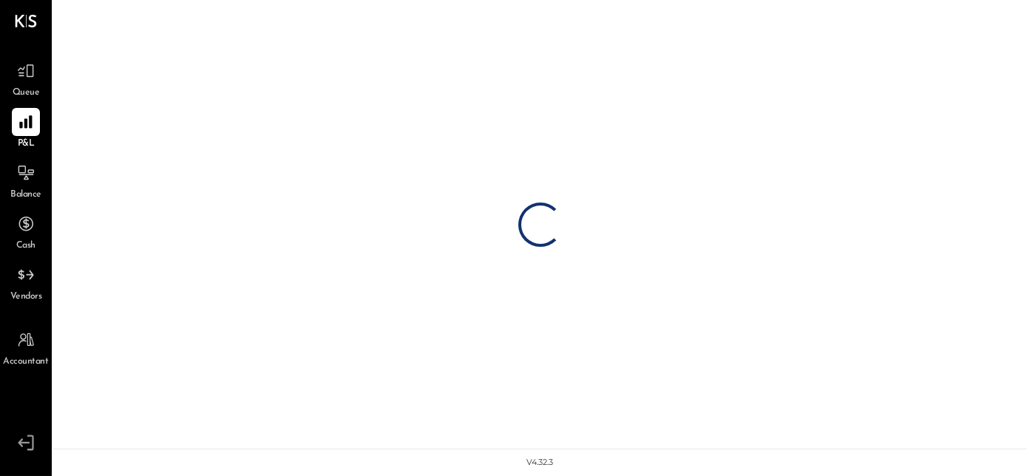 The image size is (1027, 476). What do you see at coordinates (26, 362) in the screenshot?
I see `span: Accountant` at bounding box center [26, 362].